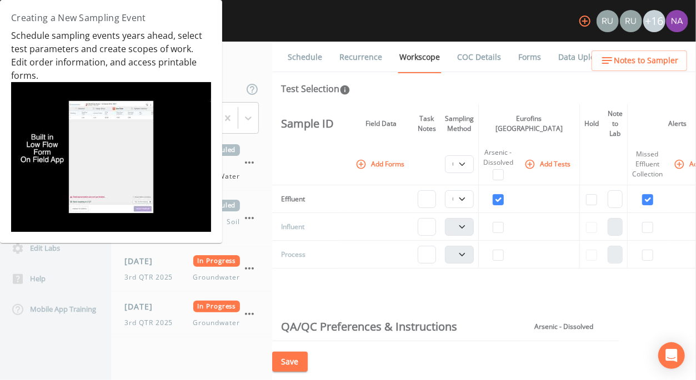 The image size is (696, 380). Describe the element at coordinates (646, 61) in the screenshot. I see `span: Notes to Sampler` at that location.